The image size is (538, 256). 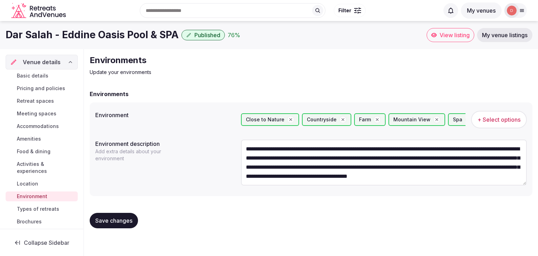 What do you see at coordinates (207, 72) in the screenshot?
I see `p: Update your environments` at bounding box center [207, 72].